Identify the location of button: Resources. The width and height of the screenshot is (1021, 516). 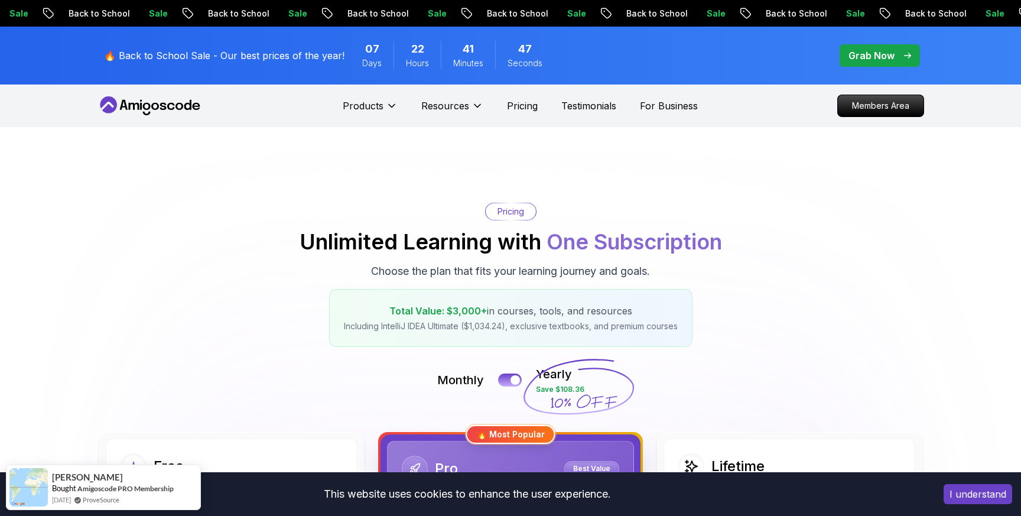
(452, 111).